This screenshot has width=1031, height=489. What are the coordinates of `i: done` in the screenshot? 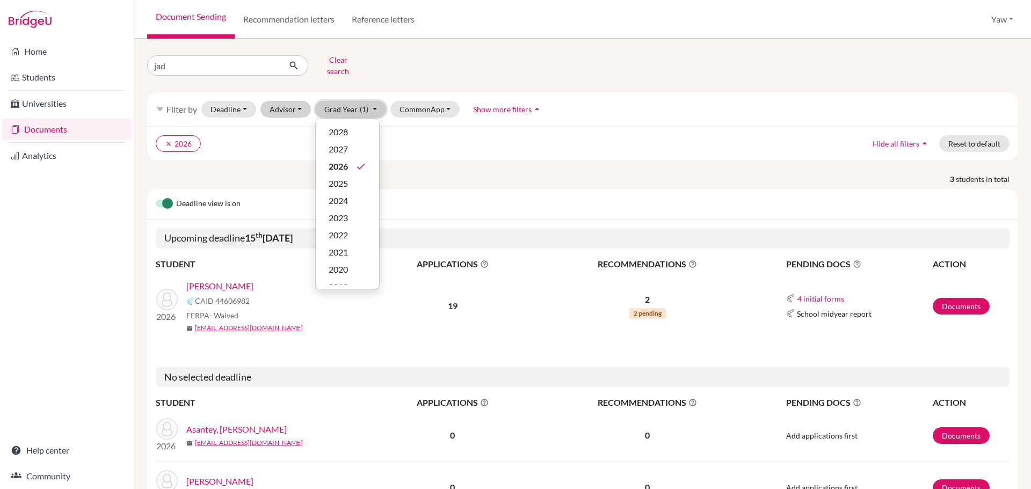 It's located at (361, 167).